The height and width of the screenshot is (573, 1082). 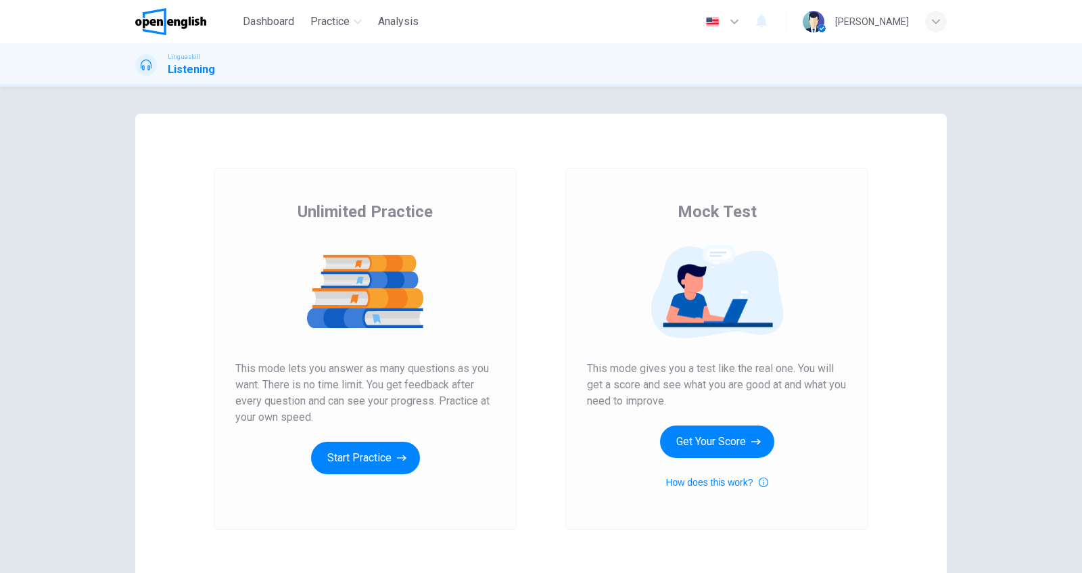 What do you see at coordinates (269, 22) in the screenshot?
I see `span: Dashboard` at bounding box center [269, 22].